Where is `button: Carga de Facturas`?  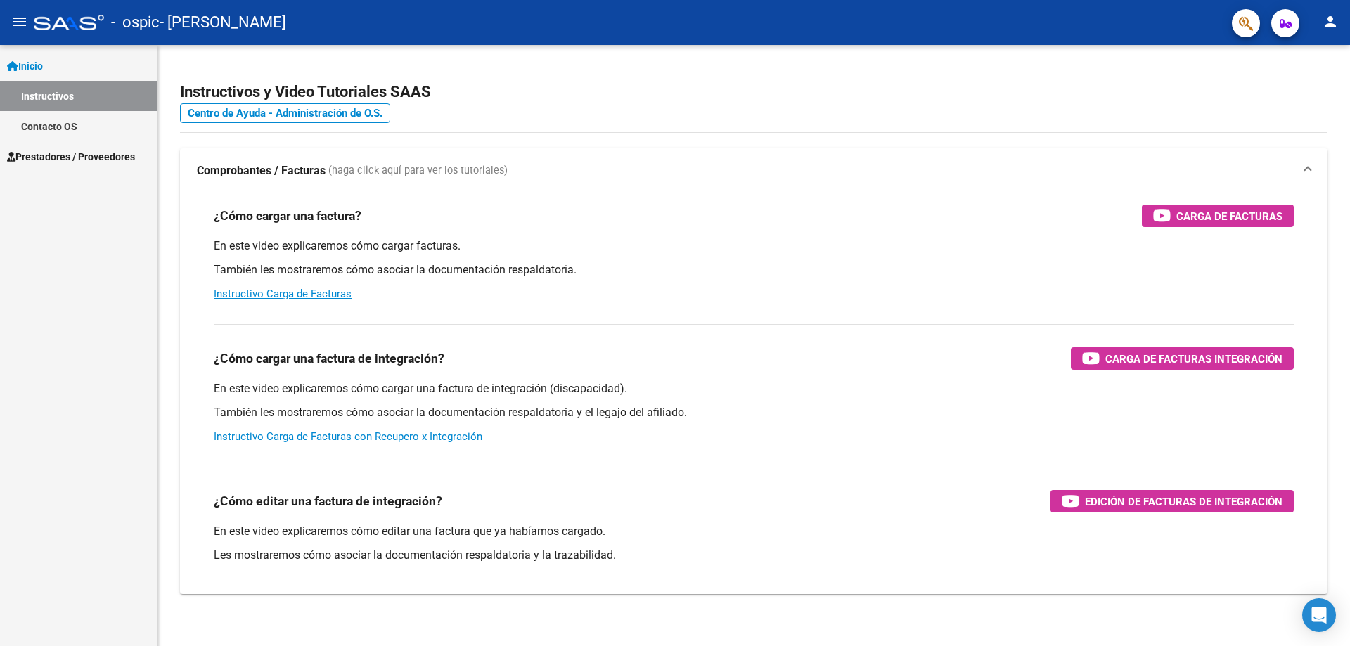
button: Carga de Facturas is located at coordinates (1218, 216).